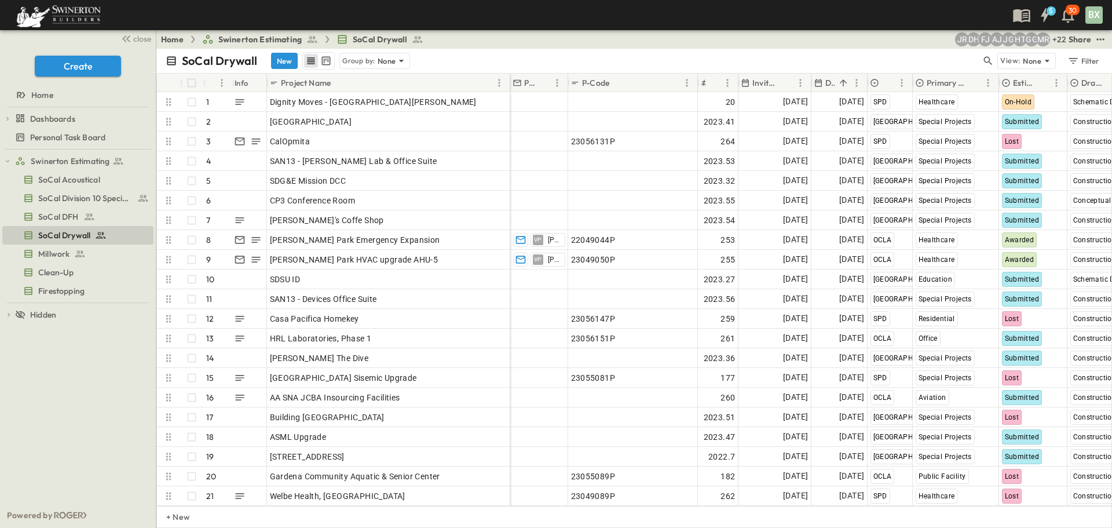 The height and width of the screenshot is (528, 1112). What do you see at coordinates (83, 119) in the screenshot?
I see `a: Dashboards` at bounding box center [83, 119].